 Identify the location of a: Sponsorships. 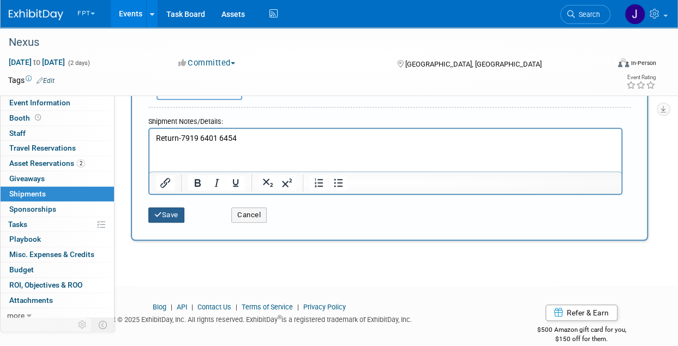
(57, 209).